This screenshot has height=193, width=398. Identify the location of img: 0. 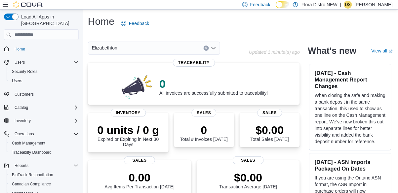
(137, 87).